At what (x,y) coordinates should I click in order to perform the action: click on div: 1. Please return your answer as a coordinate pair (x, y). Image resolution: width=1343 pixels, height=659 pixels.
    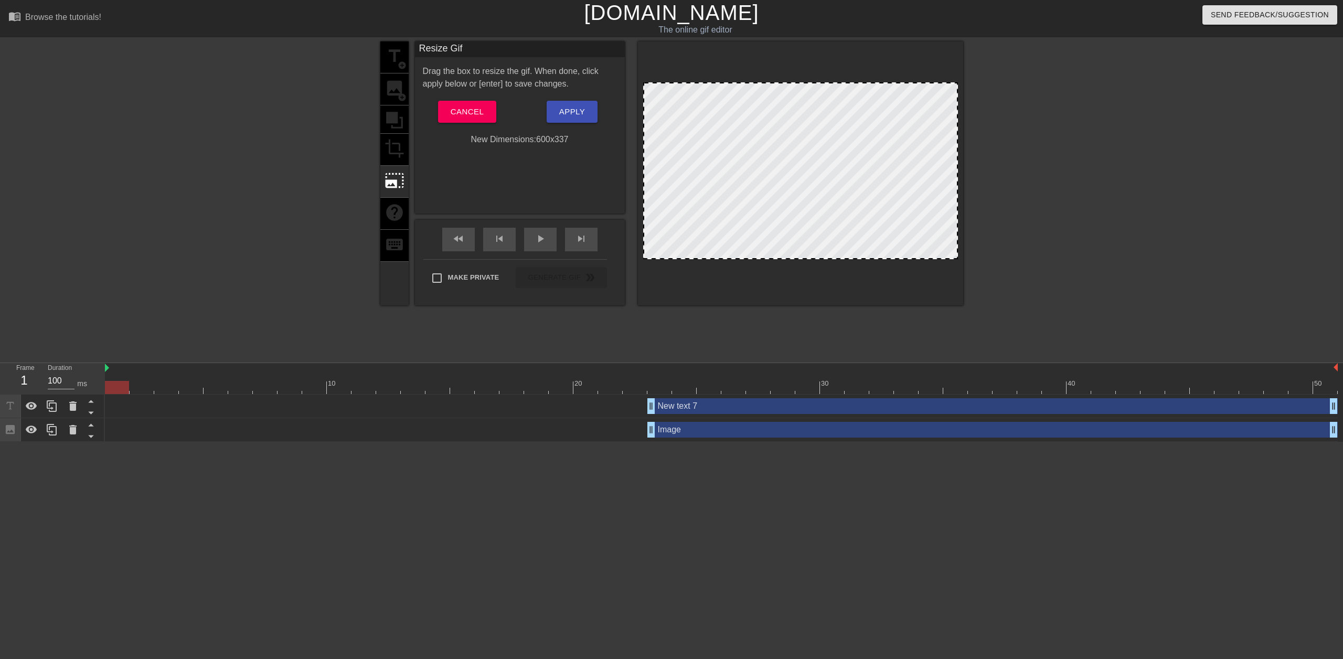
    Looking at the image, I should click on (24, 380).